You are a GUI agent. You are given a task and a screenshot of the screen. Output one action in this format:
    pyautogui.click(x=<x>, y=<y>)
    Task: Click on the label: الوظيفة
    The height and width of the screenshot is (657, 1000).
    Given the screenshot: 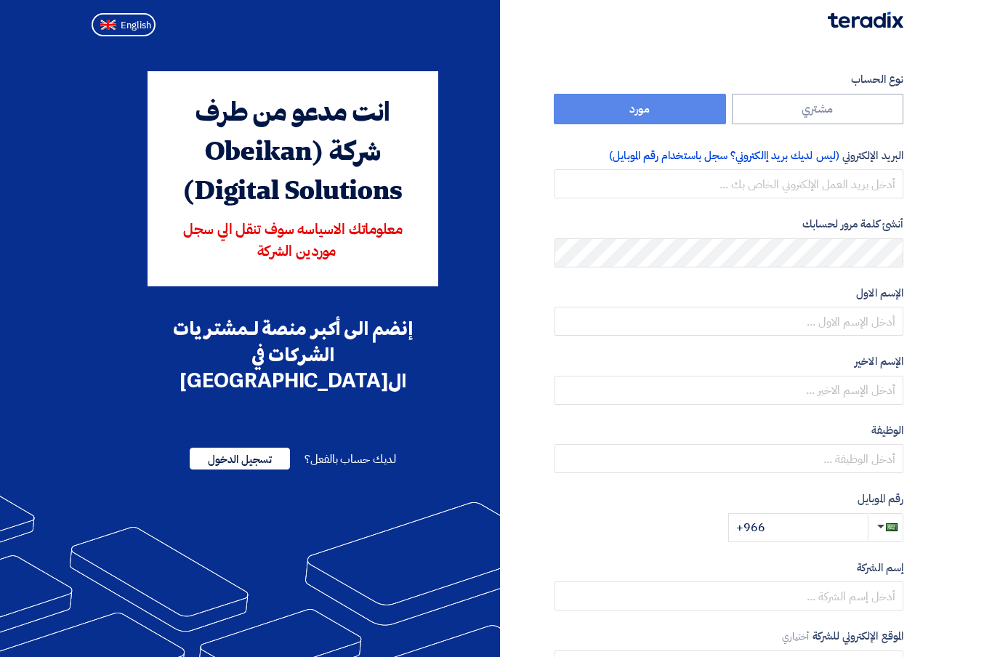 What is the action you would take?
    pyautogui.click(x=729, y=430)
    